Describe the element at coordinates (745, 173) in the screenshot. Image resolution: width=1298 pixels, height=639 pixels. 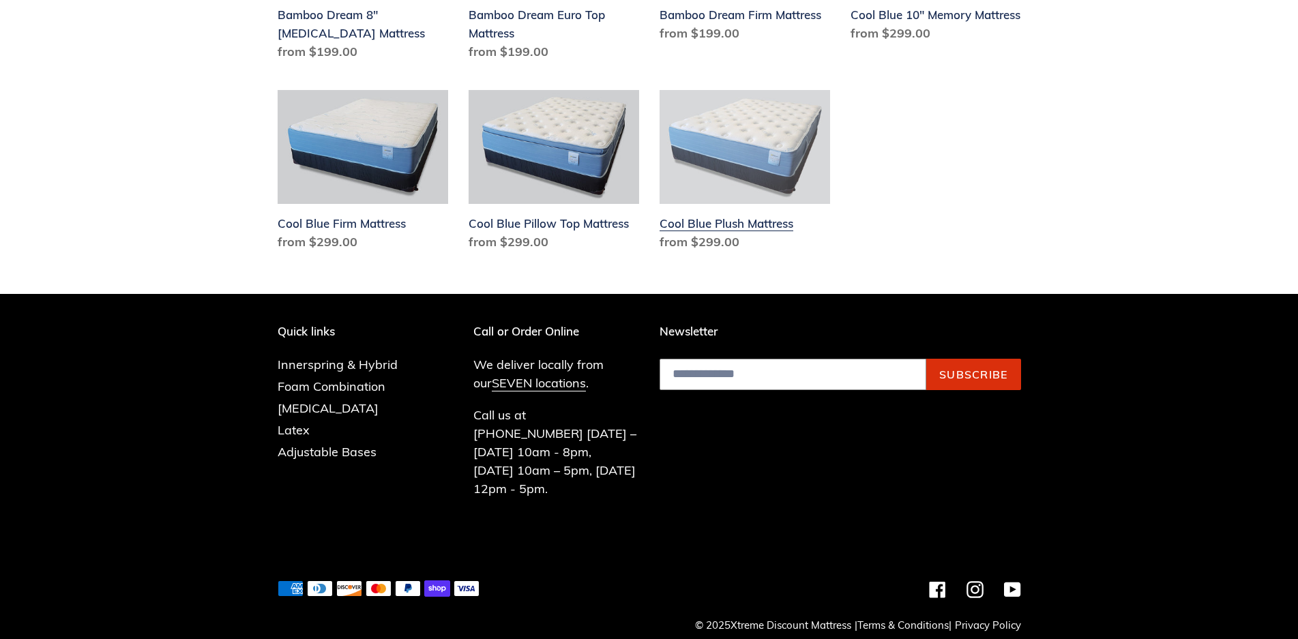
I see `a: Cool Blue Plush Mattress` at that location.